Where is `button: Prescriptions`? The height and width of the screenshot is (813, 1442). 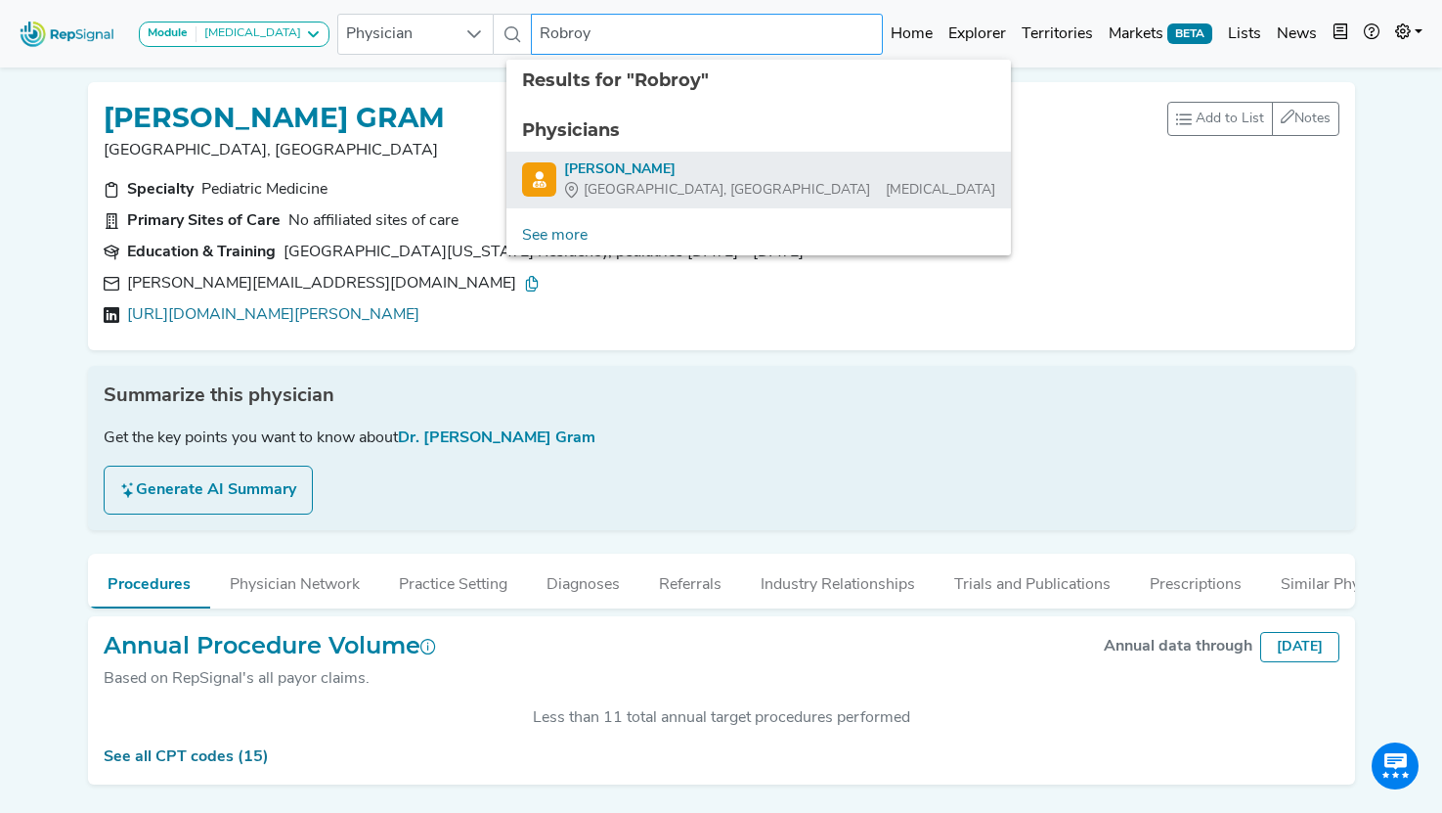 button: Prescriptions is located at coordinates (1196, 580).